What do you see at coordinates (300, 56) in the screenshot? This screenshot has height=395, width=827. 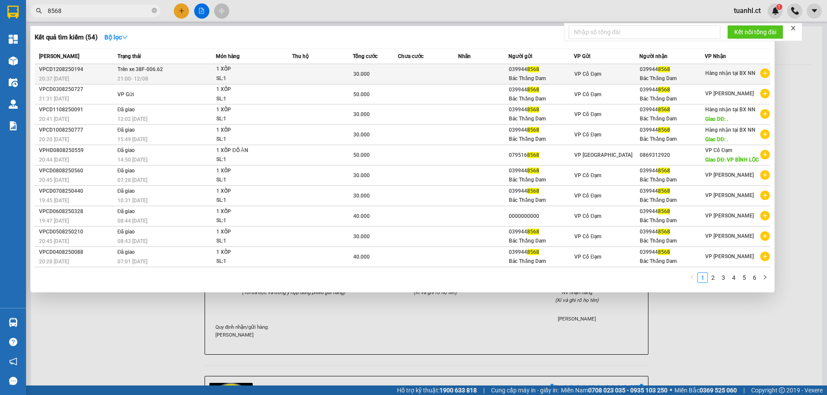 I see `span: Thu hộ` at bounding box center [300, 56].